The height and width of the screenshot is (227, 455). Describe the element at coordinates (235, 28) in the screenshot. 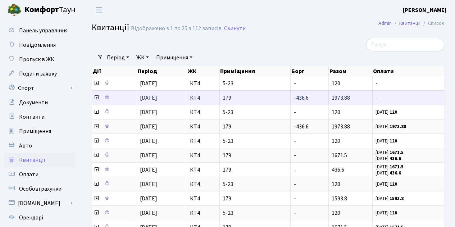

I see `a: Скинути` at that location.